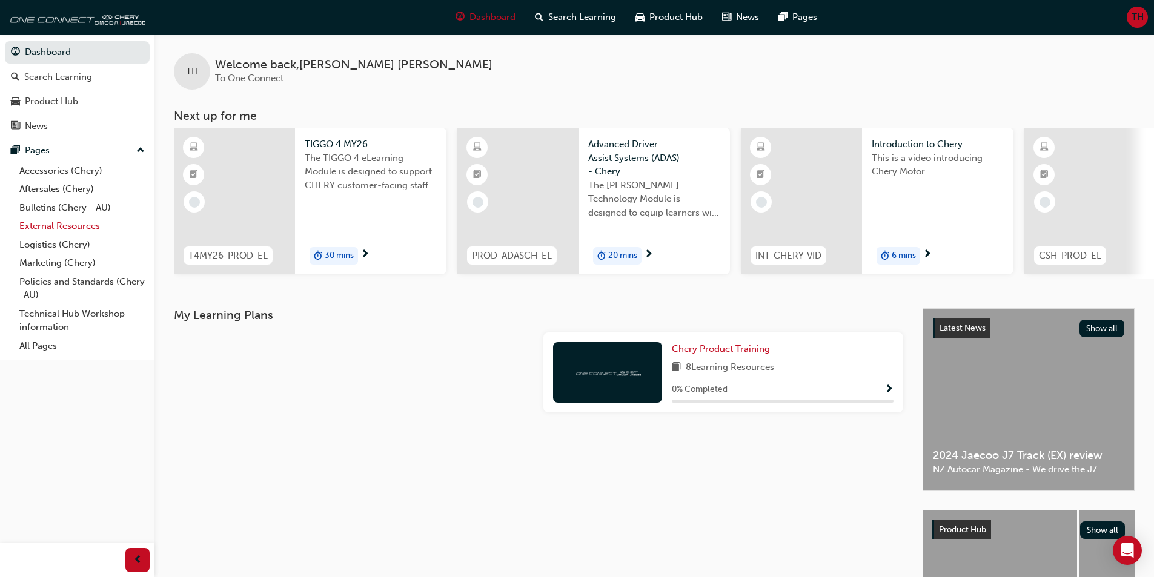  Describe the element at coordinates (37, 150) in the screenshot. I see `div: Pages` at that location.